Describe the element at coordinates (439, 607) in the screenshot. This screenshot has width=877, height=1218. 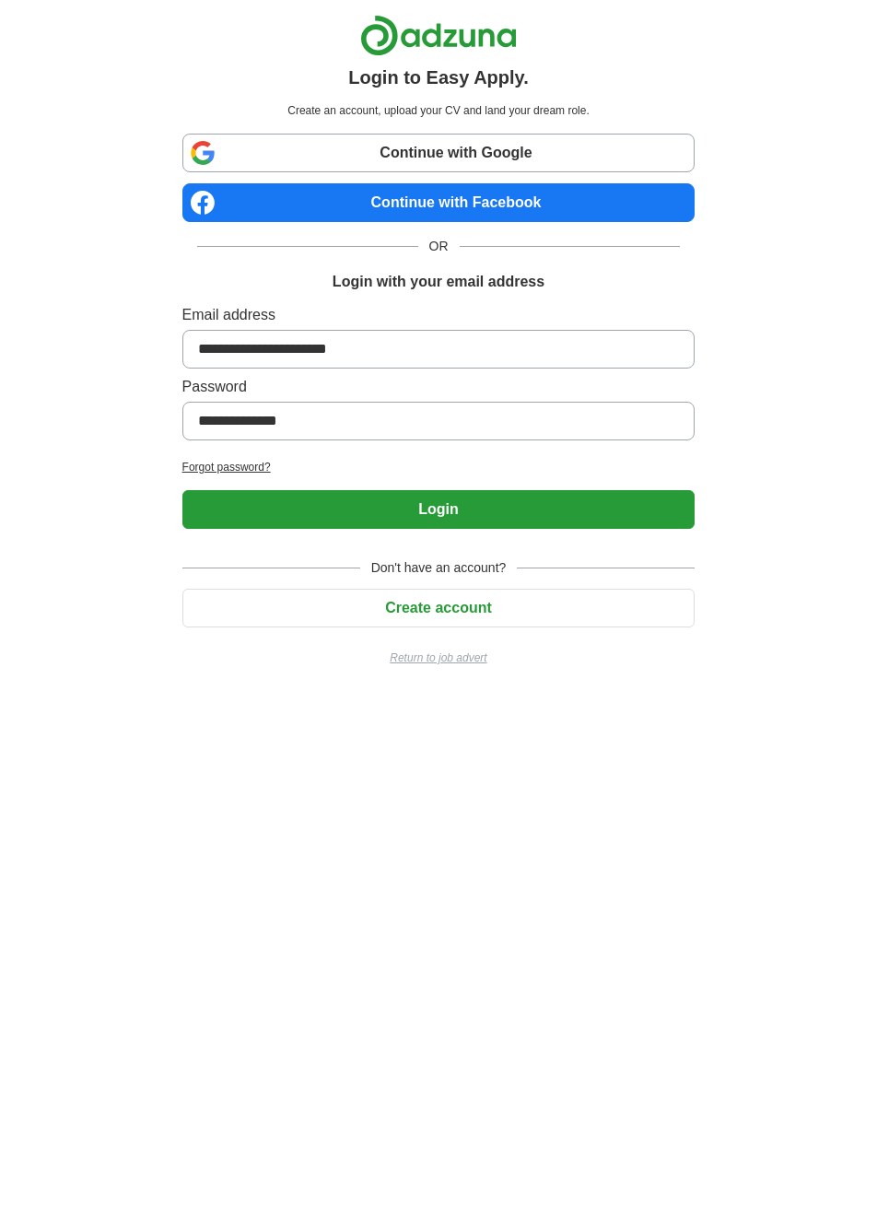
I see `a: Create account` at that location.